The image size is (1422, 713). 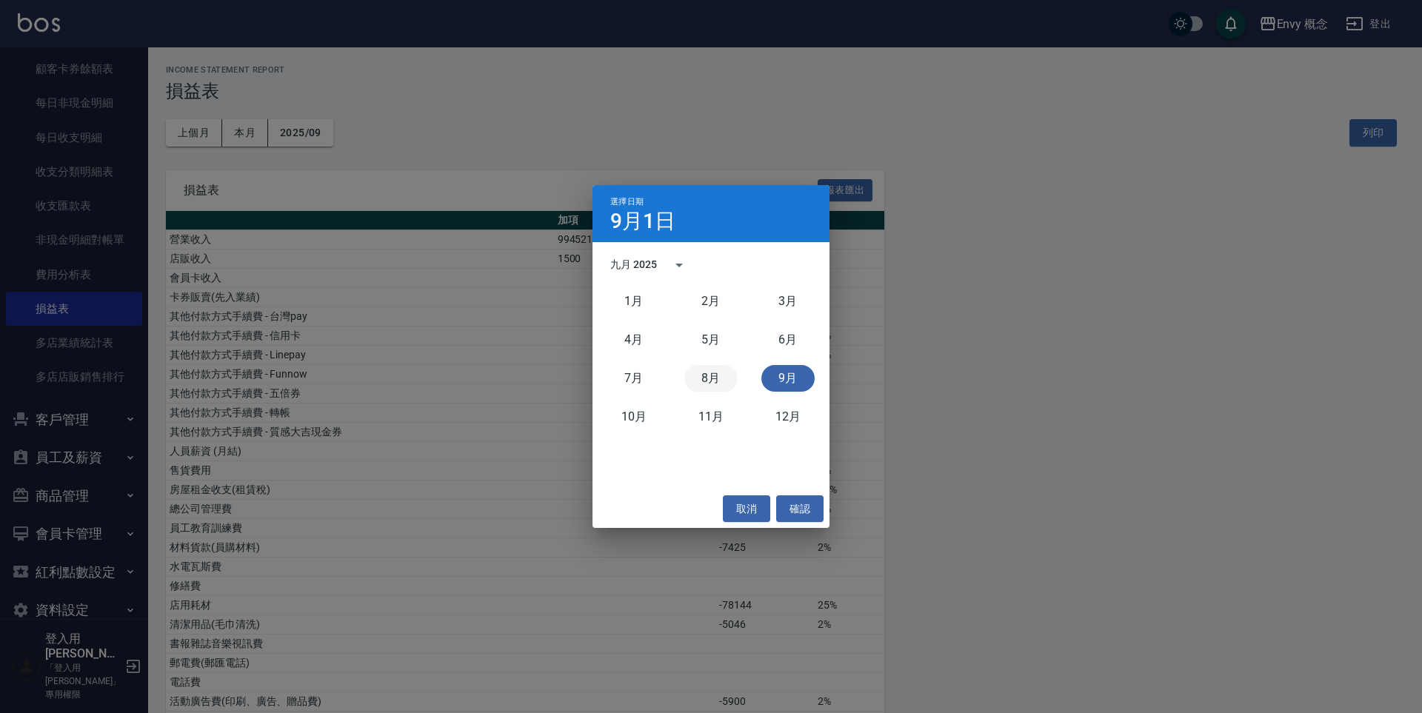 What do you see at coordinates (634, 417) in the screenshot?
I see `button: 十月` at bounding box center [634, 417].